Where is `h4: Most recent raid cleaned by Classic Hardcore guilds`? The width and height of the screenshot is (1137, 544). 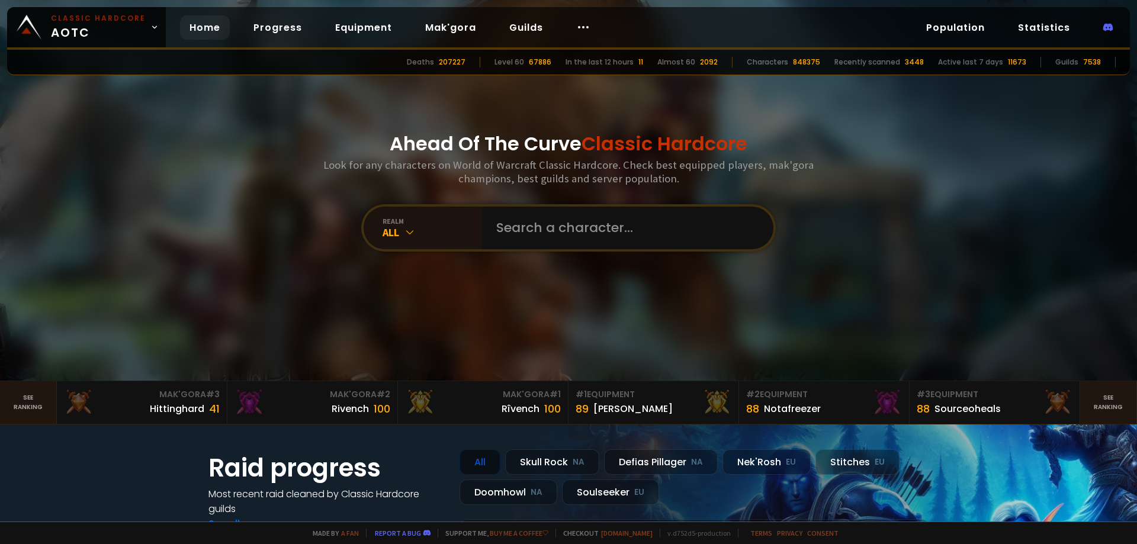
h4: Most recent raid cleaned by Classic Hardcore guilds is located at coordinates (327, 502).